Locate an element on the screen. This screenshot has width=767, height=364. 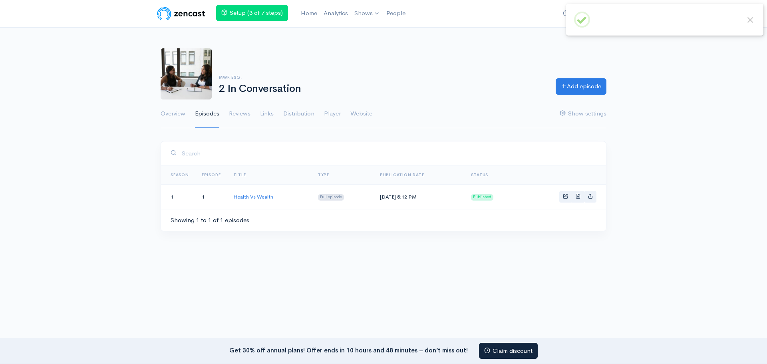
input: Search is located at coordinates (389, 153).